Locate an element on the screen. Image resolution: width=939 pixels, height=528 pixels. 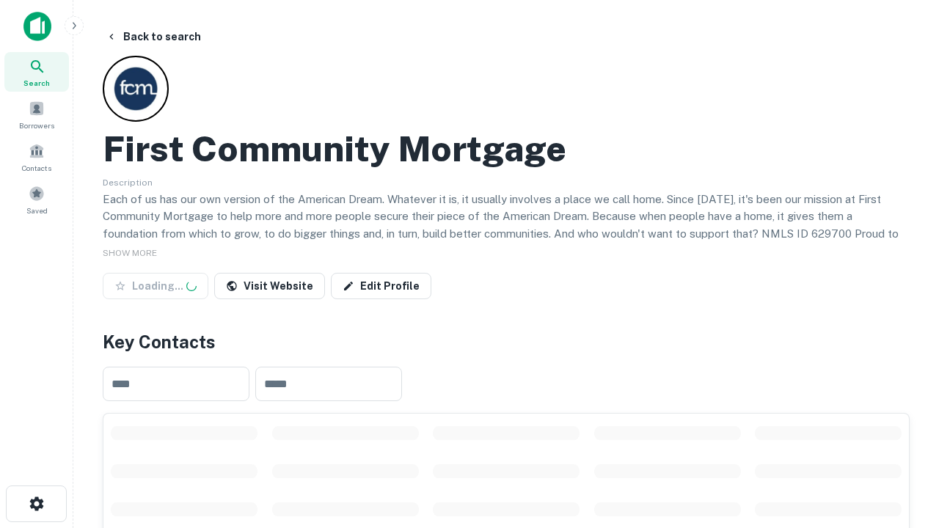
p: Each of us has our own version of the American Dream. Whatever it is, it usually involves a place... is located at coordinates (506, 225).